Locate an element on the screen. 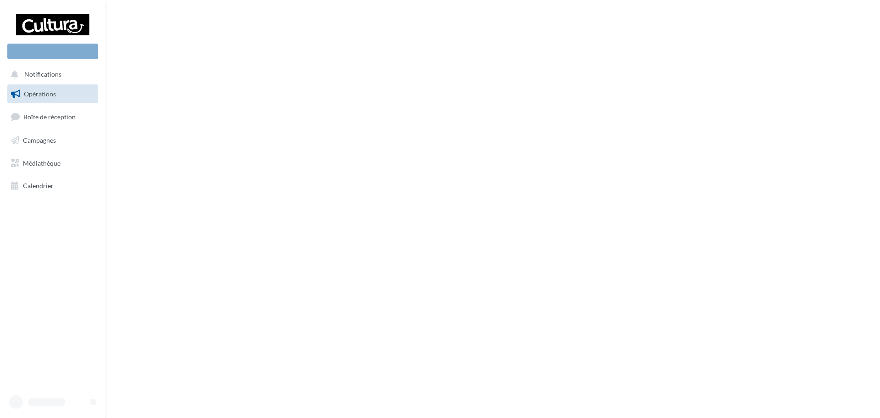 This screenshot has width=880, height=418. span: Opérations is located at coordinates (40, 94).